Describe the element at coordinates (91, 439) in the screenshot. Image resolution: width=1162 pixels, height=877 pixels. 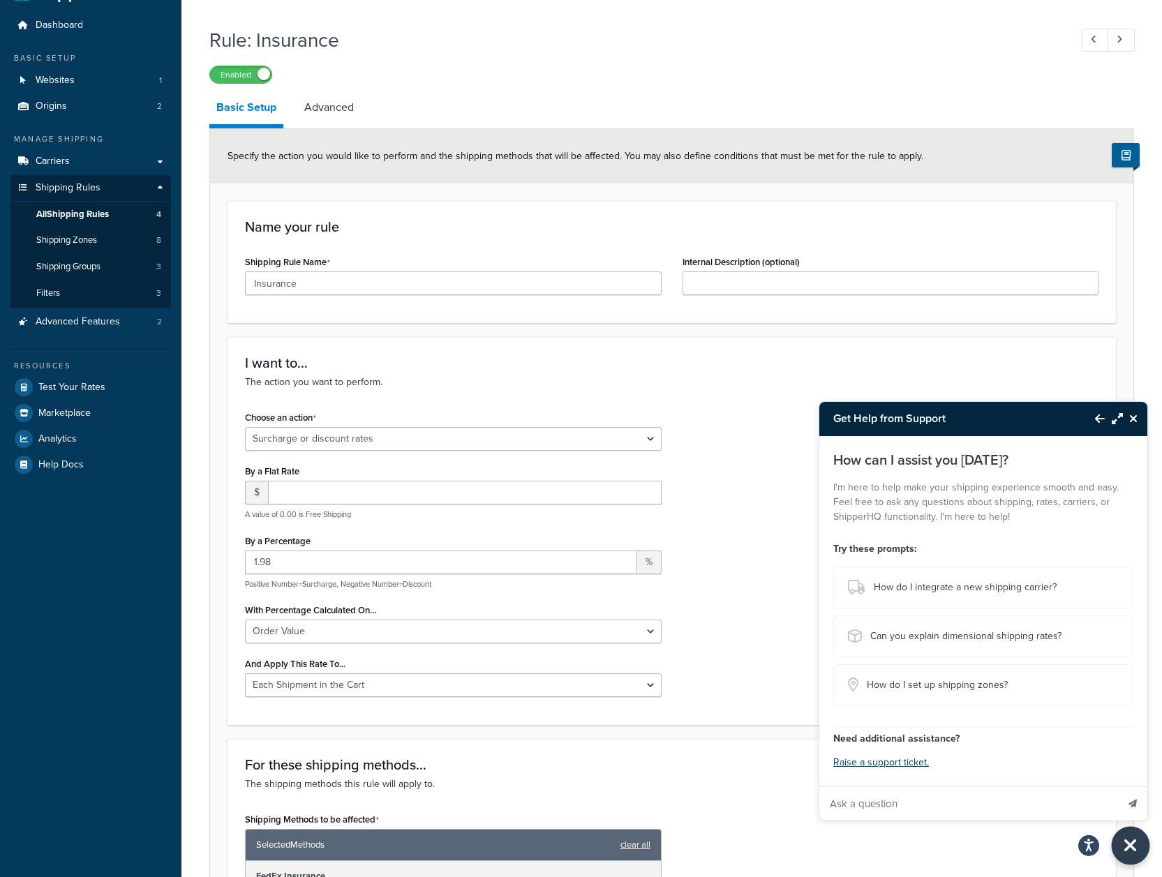
I see `li: Analytics` at that location.